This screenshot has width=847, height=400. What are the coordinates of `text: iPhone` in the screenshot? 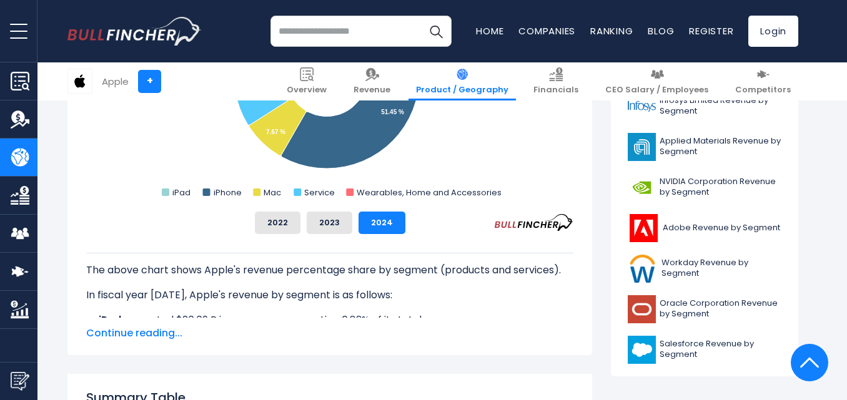 It's located at (227, 192).